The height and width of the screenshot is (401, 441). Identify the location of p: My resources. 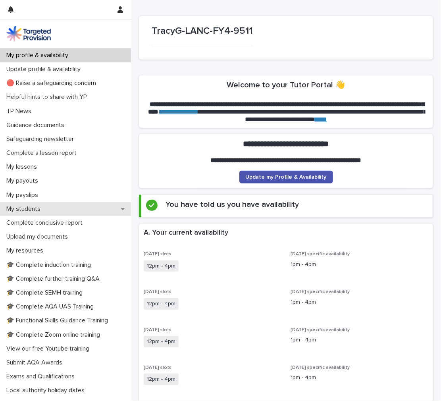
(26, 251).